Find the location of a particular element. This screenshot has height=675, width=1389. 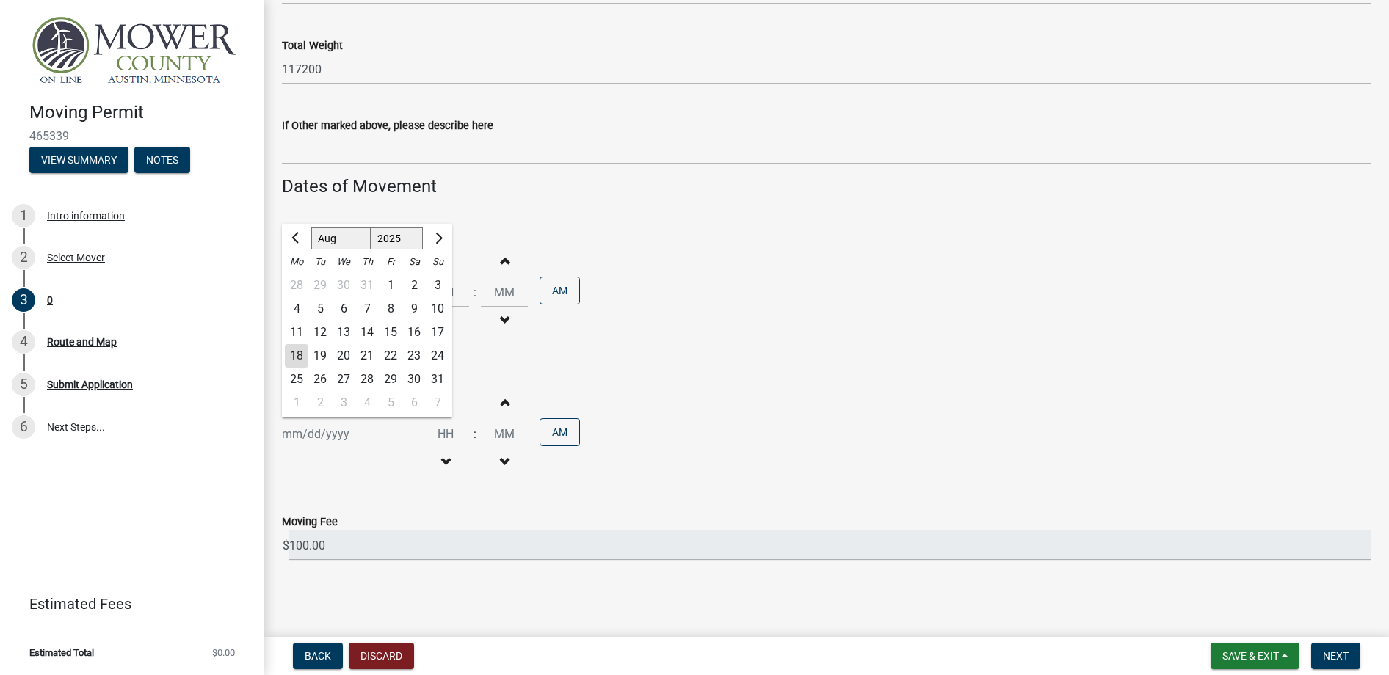

div: 12 is located at coordinates (320, 333).